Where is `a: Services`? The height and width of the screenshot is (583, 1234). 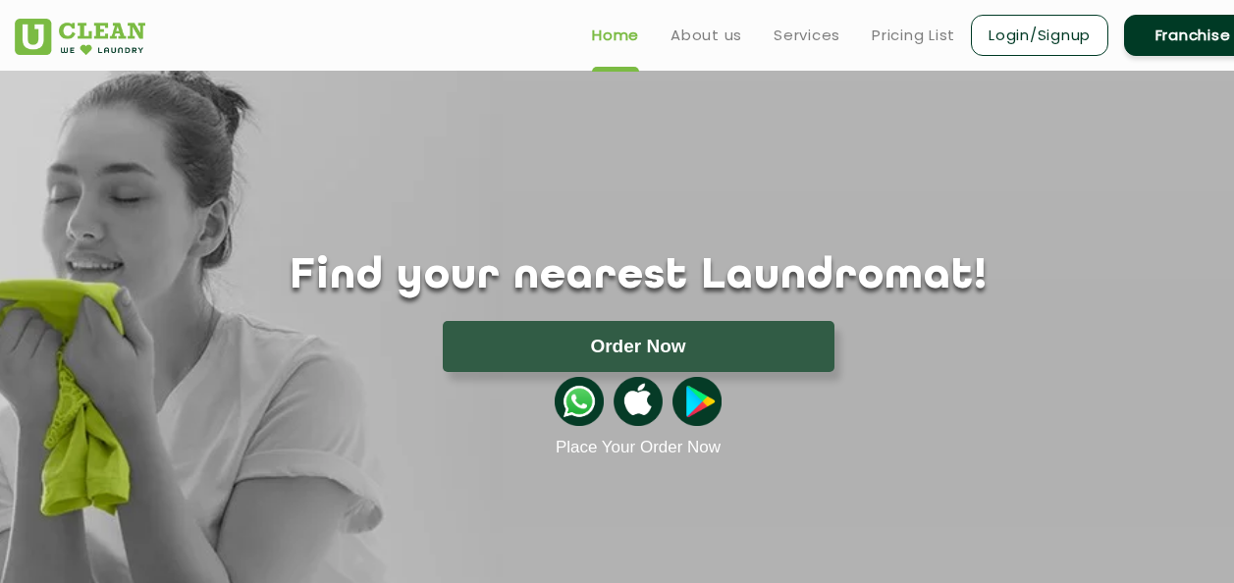
a: Services is located at coordinates (807, 35).